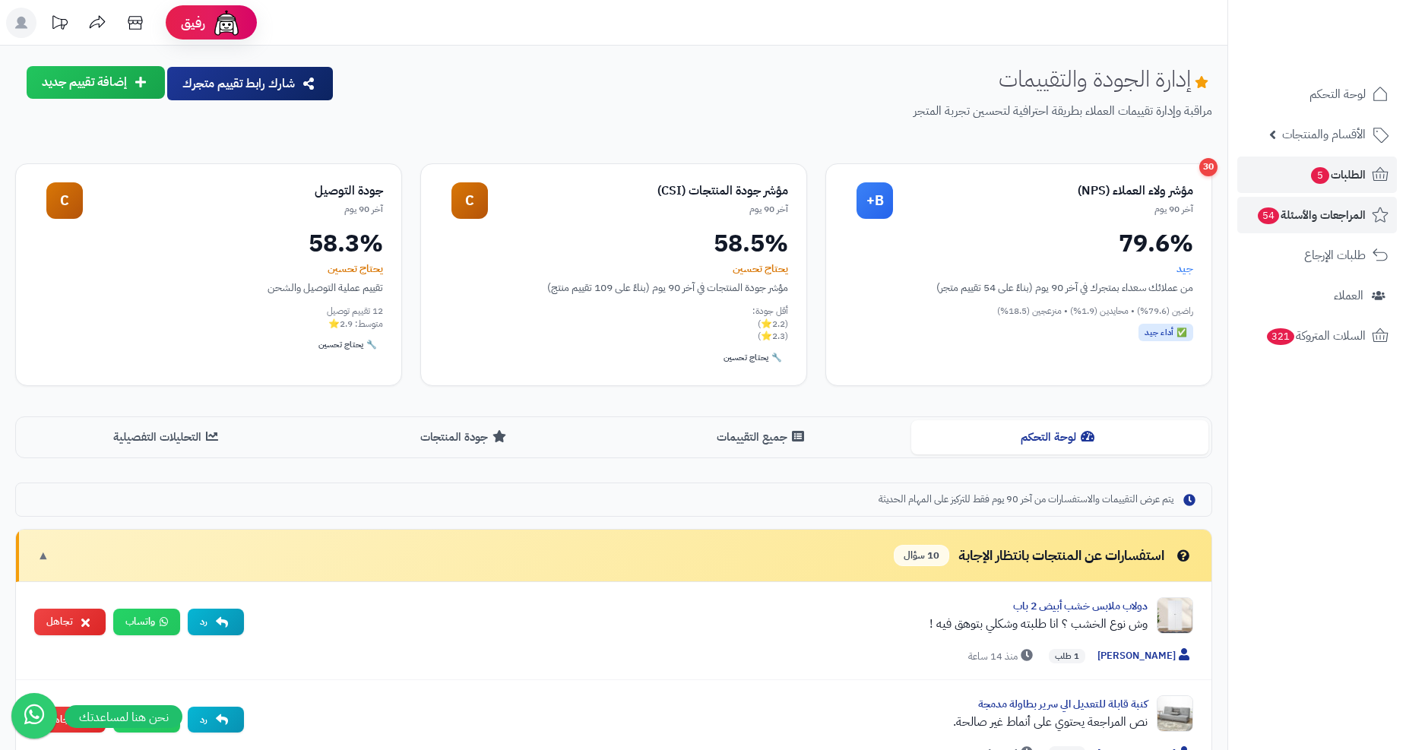 The width and height of the screenshot is (1406, 750). I want to click on button: التحليلات التفصيلية, so click(167, 437).